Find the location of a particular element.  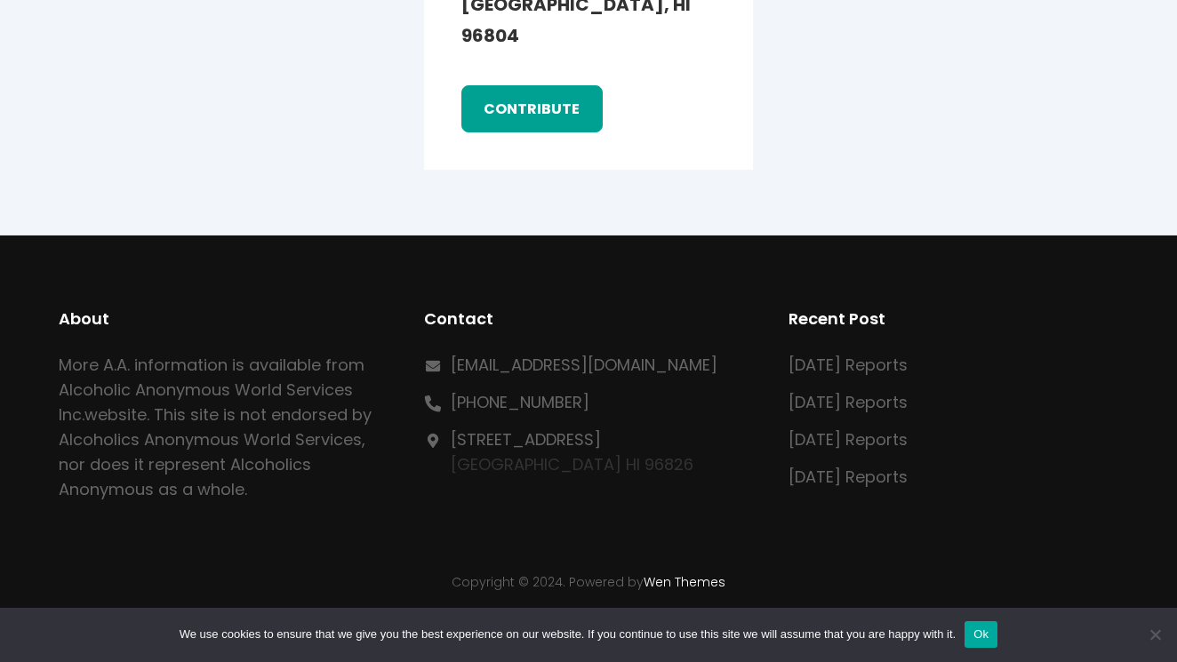

h2: About is located at coordinates (223, 319).